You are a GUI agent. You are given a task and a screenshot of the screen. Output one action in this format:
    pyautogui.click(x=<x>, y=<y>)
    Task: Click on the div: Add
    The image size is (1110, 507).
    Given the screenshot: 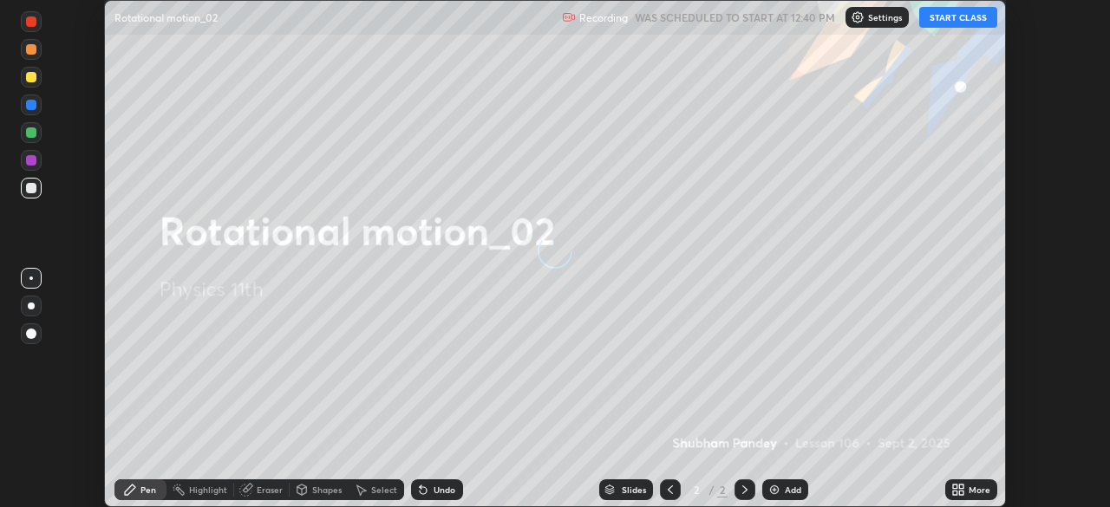 What is the action you would take?
    pyautogui.click(x=793, y=490)
    